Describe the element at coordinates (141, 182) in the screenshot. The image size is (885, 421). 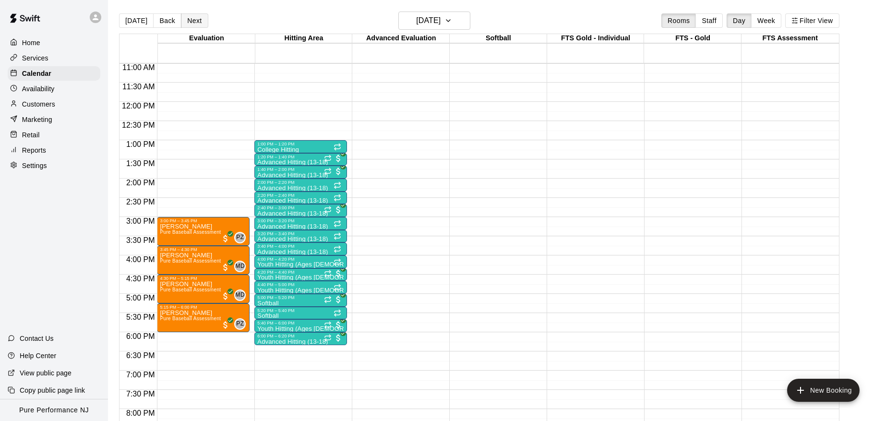
I see `span: 2:00 PM` at that location.